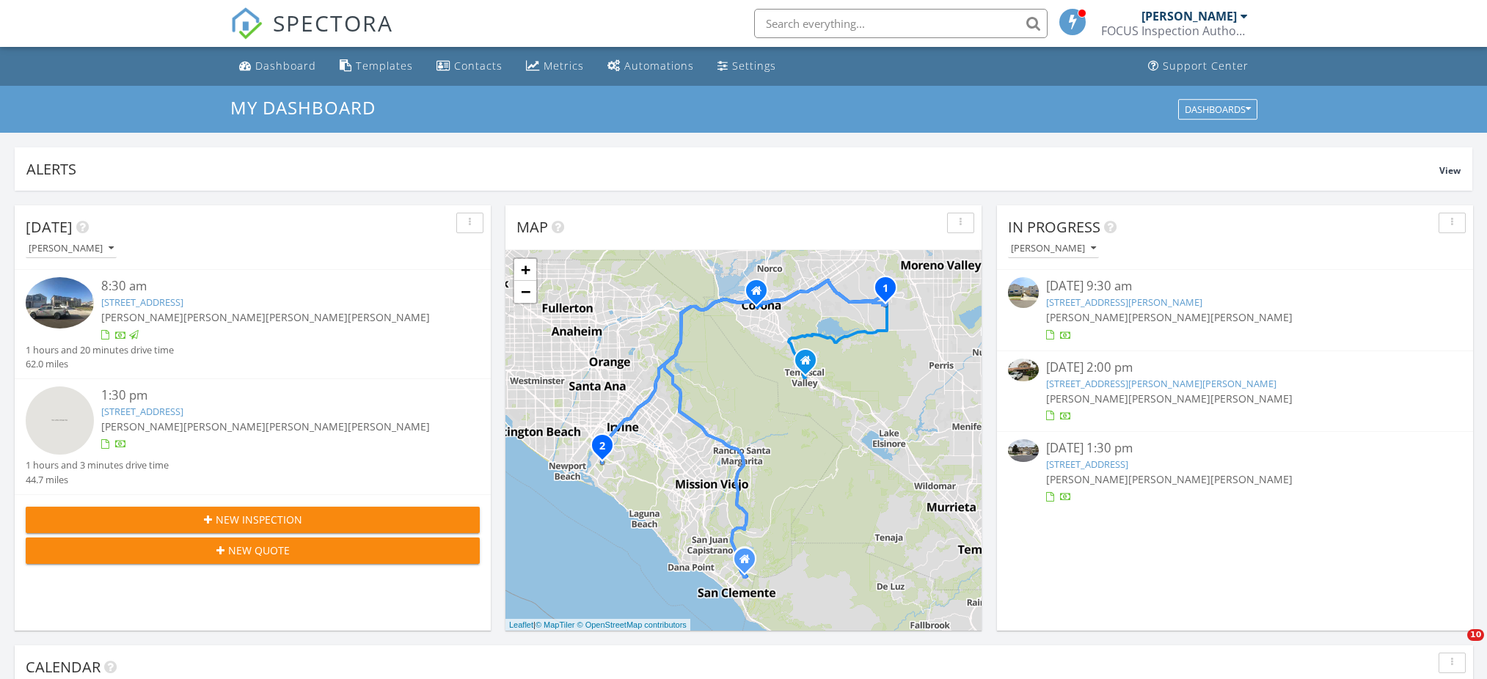 The height and width of the screenshot is (679, 1487). I want to click on img: 9338758%2Freports%2F39308d6a-331d-48be-8007-c635e5e7af28%2Fcover_photos%2FGbce3OTgPN2WSXEMe84Y%2F..., so click(59, 303).